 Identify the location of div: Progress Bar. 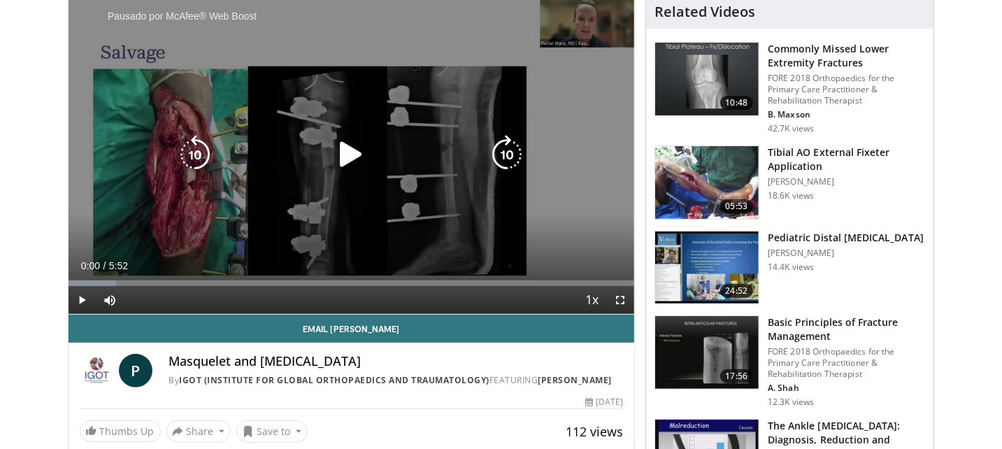
(352, 283).